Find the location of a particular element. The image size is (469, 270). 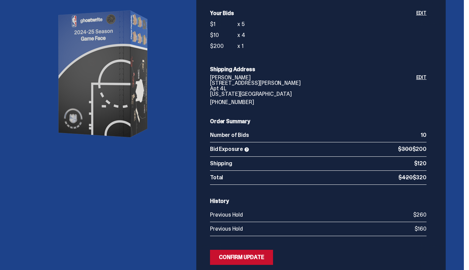

h6: Shipping Address is located at coordinates (318, 69).